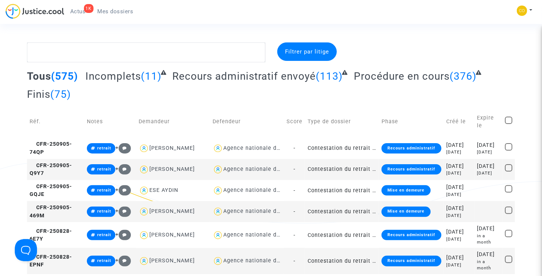 This screenshot has height=276, width=542. Describe the element at coordinates (411, 122) in the screenshot. I see `td: Phase` at that location.